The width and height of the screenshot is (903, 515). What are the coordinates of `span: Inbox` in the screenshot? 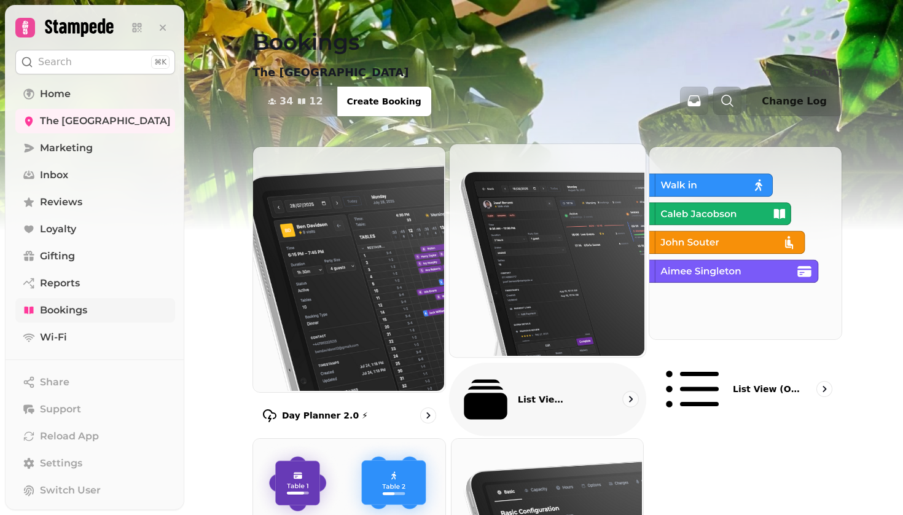 It's located at (54, 175).